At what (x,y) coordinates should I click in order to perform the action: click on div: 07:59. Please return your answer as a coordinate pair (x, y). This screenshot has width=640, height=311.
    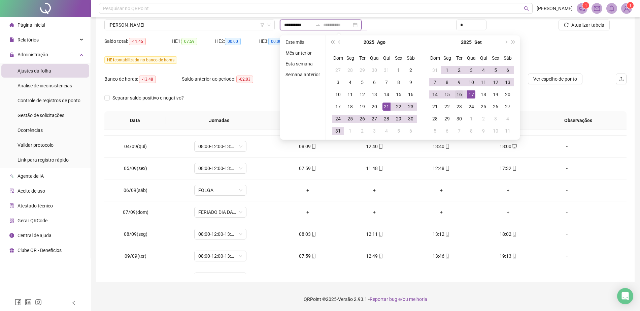
    Looking at the image, I should click on (308, 168).